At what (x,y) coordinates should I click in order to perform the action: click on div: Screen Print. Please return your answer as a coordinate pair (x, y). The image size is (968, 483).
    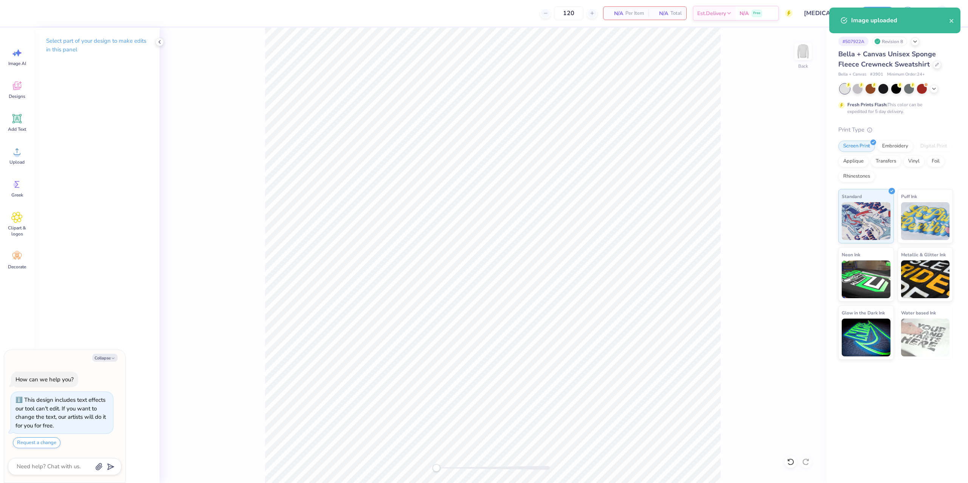
    Looking at the image, I should click on (856, 146).